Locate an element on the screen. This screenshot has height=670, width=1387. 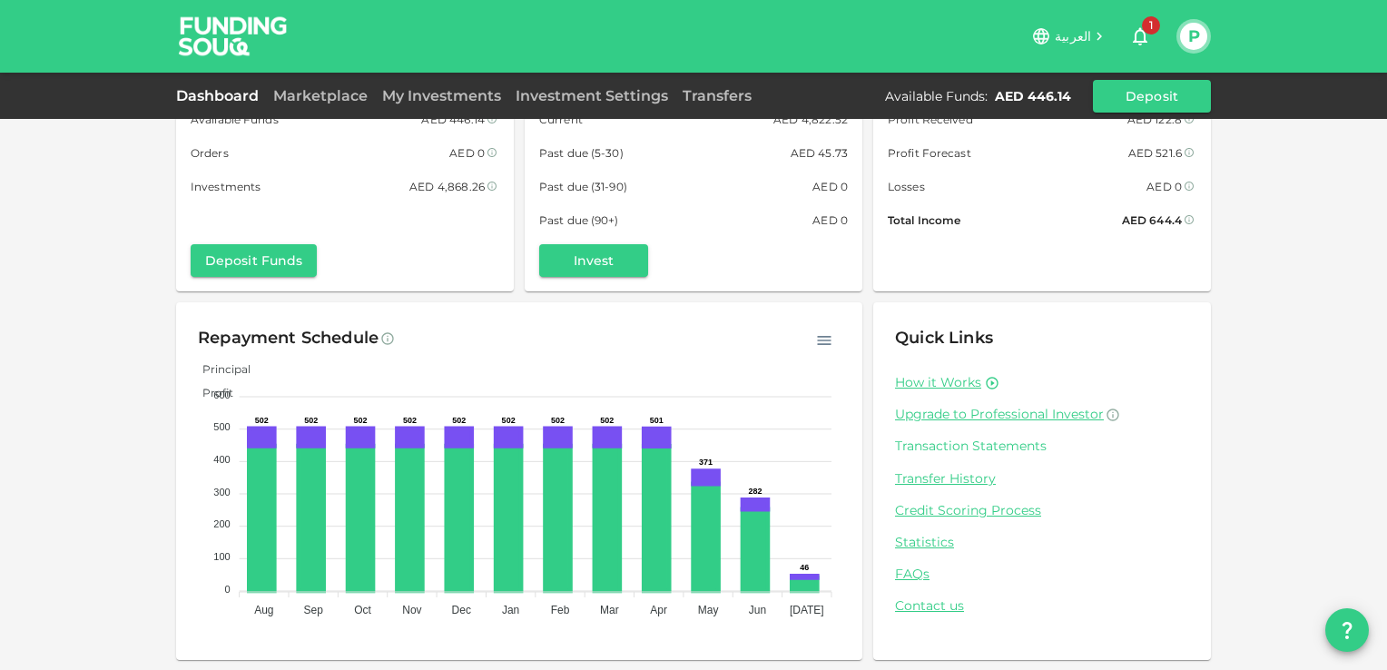
tspan: 200 is located at coordinates (221, 524).